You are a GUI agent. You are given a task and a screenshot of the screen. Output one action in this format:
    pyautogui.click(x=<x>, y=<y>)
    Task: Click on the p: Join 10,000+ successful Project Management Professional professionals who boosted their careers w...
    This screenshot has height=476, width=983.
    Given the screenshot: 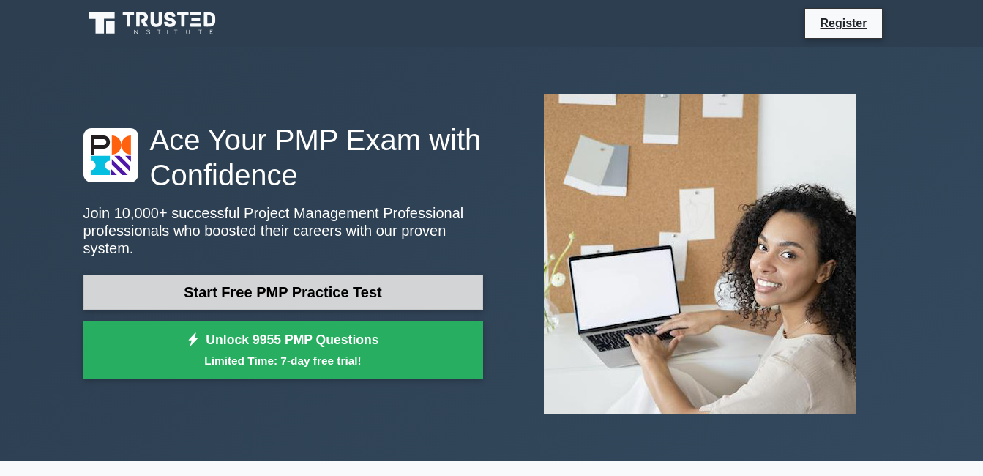 What is the action you would take?
    pyautogui.click(x=283, y=231)
    